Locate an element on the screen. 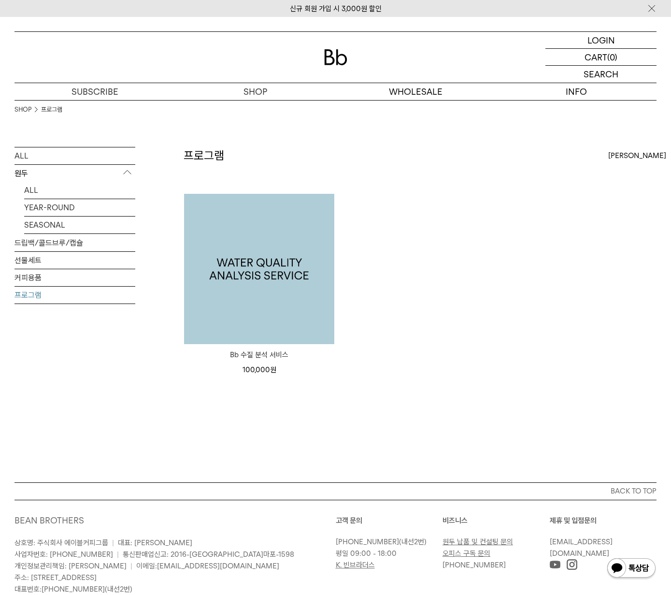  img: 로고 is located at coordinates (336, 57).